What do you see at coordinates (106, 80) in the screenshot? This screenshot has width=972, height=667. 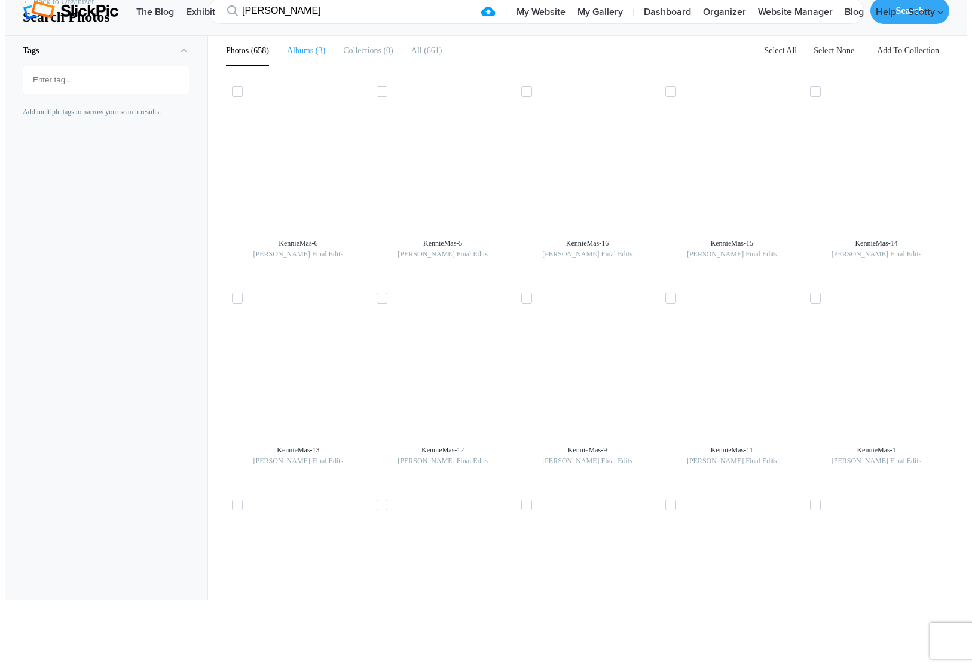 I see `input: Enter tag...` at bounding box center [106, 80].